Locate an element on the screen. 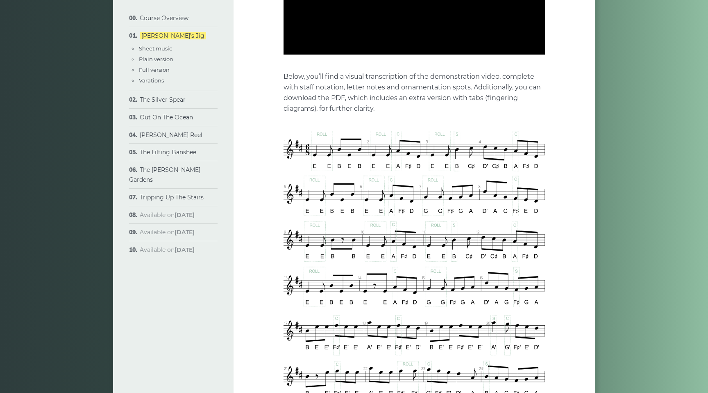  a: Plain version is located at coordinates (156, 59).